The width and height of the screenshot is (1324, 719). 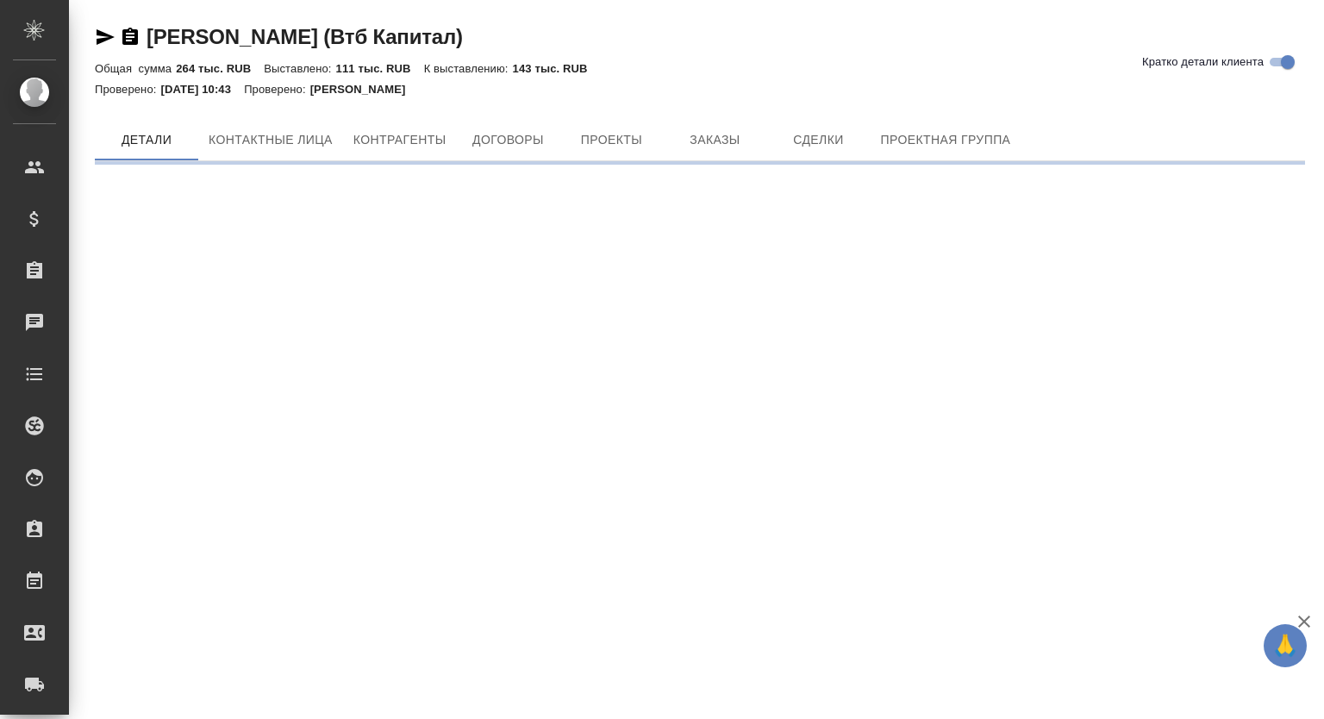 What do you see at coordinates (611, 140) in the screenshot?
I see `span: Проекты` at bounding box center [611, 140].